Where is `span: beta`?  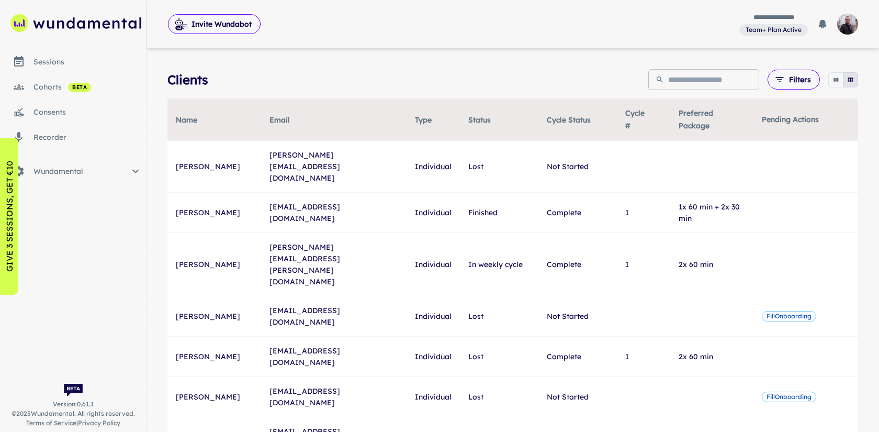 span: beta is located at coordinates (80, 87).